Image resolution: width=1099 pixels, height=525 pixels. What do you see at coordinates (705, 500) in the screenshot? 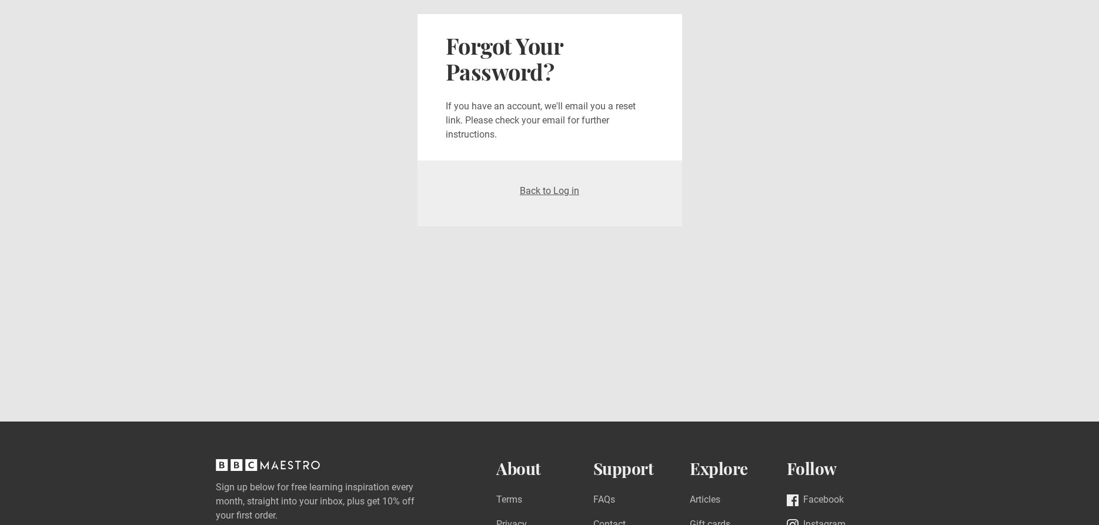
I see `a: Articles` at bounding box center [705, 500].